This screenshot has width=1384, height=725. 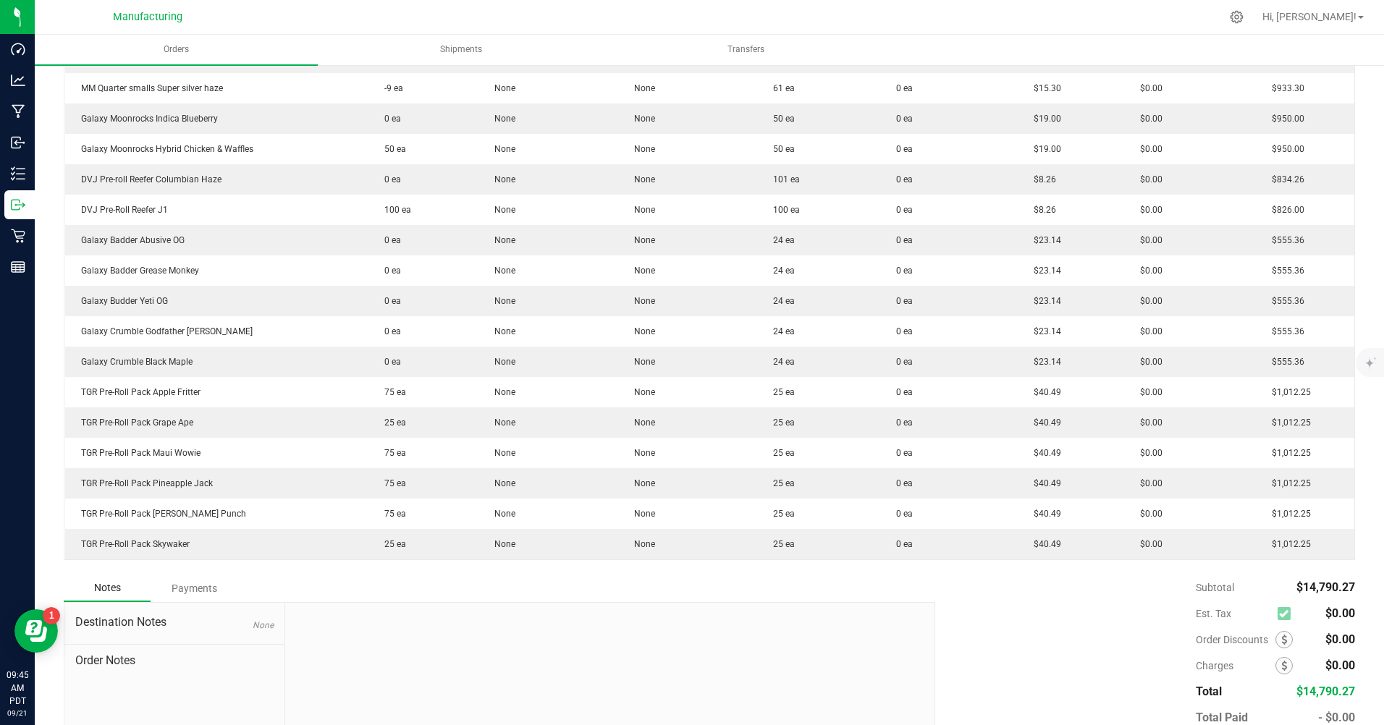 What do you see at coordinates (460, 50) in the screenshot?
I see `a: Shipments` at bounding box center [460, 50].